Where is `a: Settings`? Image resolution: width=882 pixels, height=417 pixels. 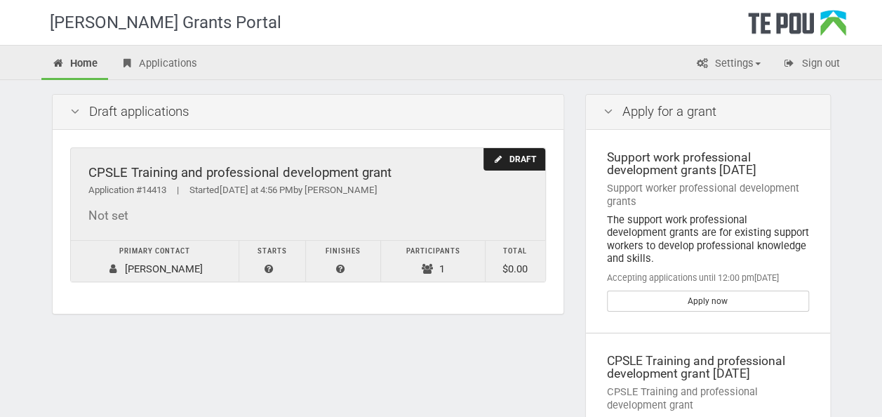
a: Settings is located at coordinates (728, 65).